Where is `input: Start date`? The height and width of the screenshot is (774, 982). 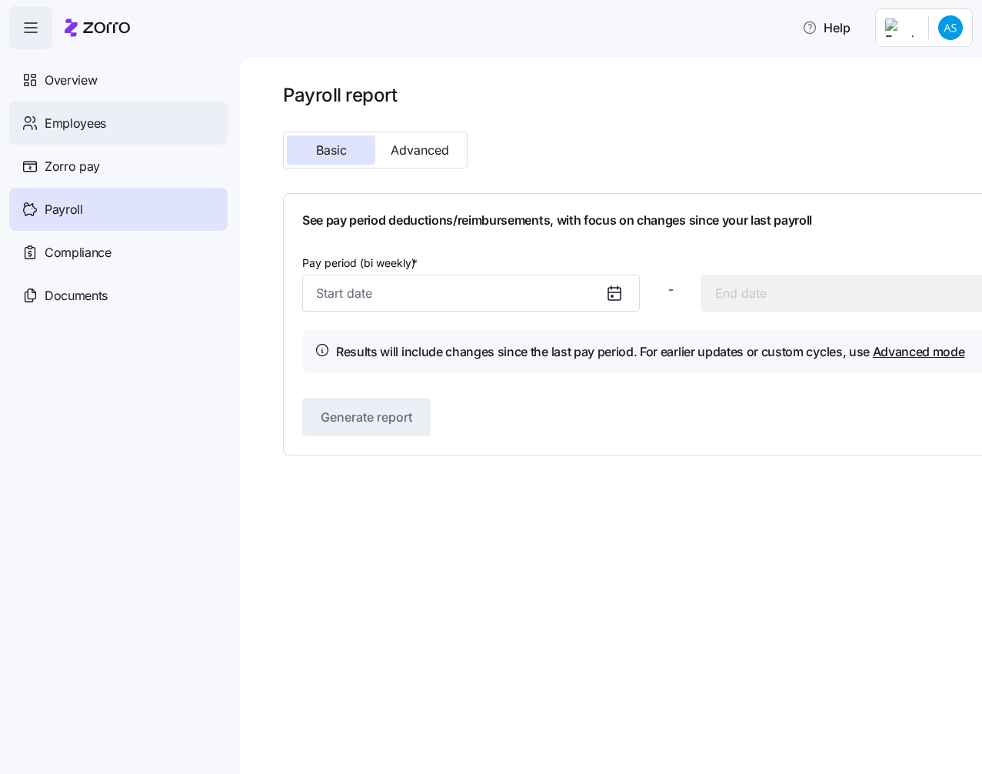
input: Start date is located at coordinates (471, 293).